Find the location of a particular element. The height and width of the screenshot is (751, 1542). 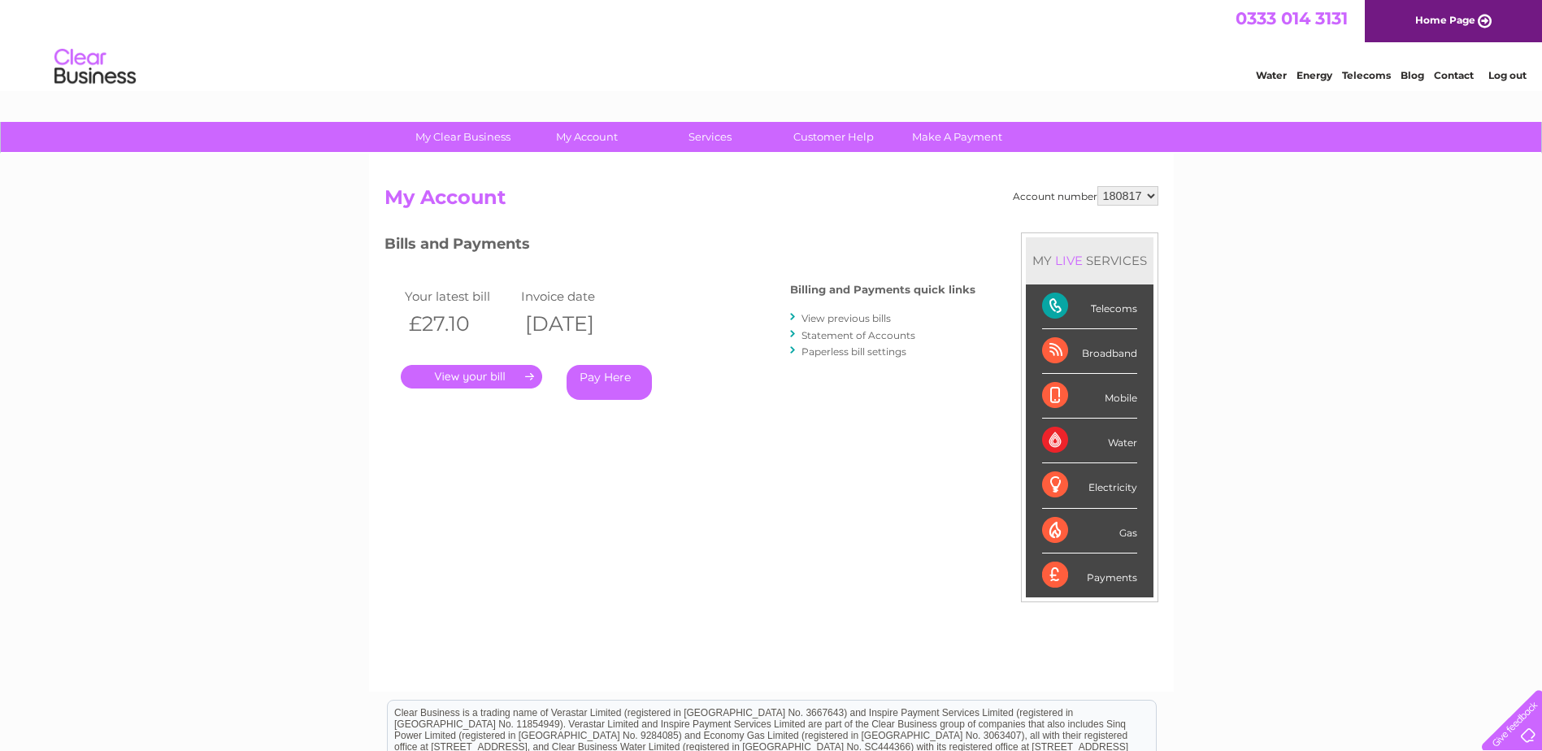

a: Services is located at coordinates (709, 137).